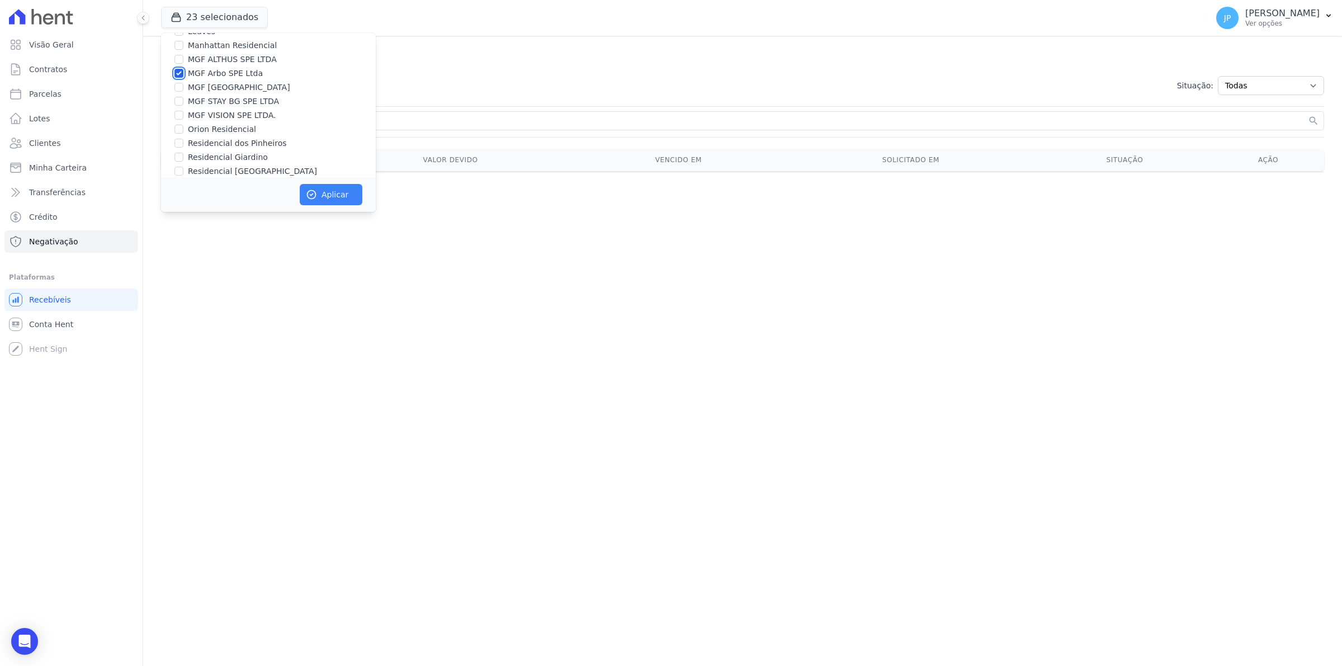 The width and height of the screenshot is (1342, 666). What do you see at coordinates (51, 45) in the screenshot?
I see `span: Visão Geral` at bounding box center [51, 45].